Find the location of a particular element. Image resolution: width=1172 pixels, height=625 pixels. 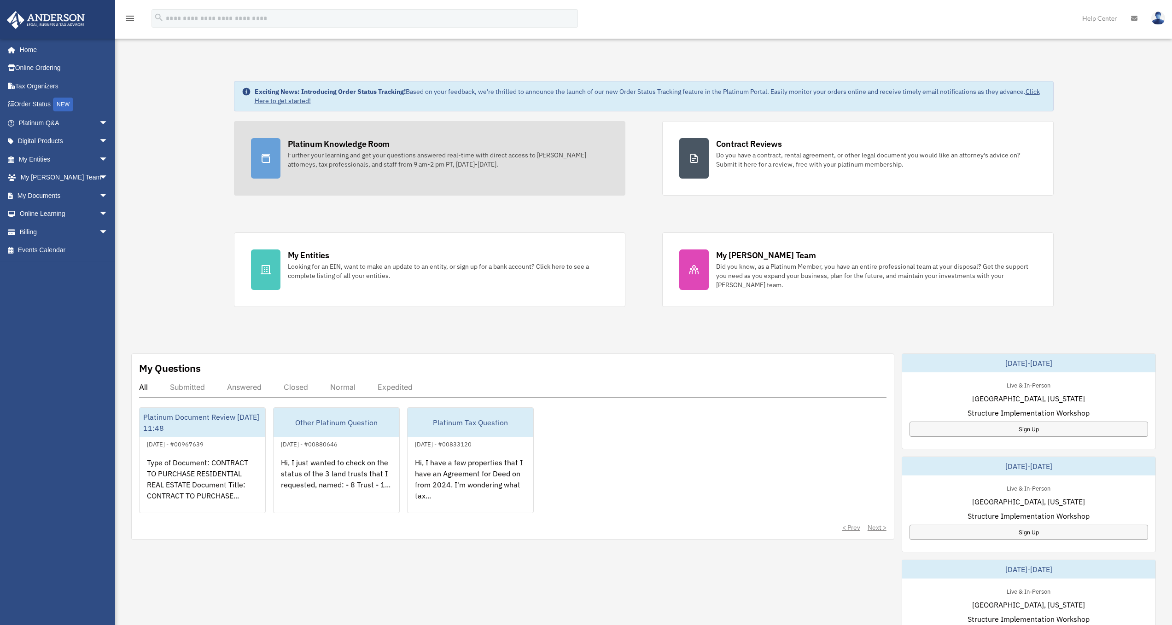

div: Hi, I have a few properties that I have an Agreement for Deed on from 2024. I'm wondering what ta... is located at coordinates (470, 486).